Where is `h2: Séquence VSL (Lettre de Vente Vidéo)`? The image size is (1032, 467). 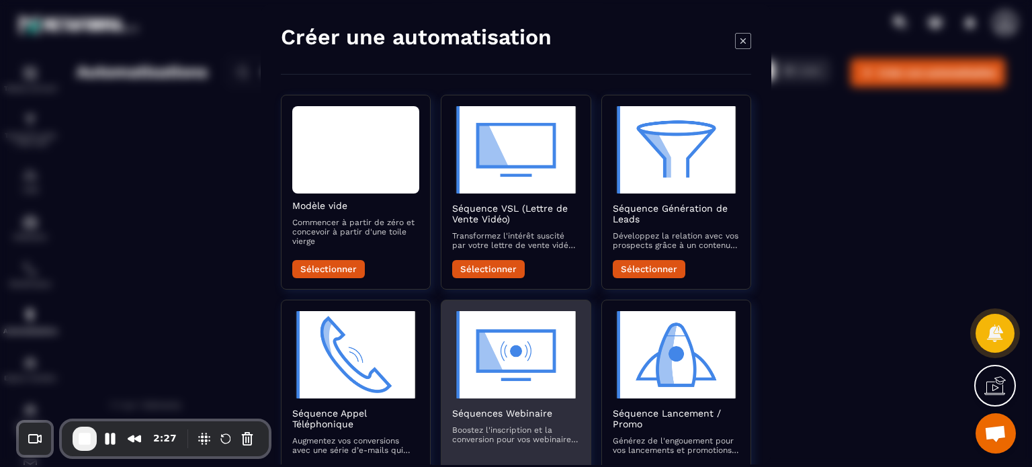 h2: Séquence VSL (Lettre de Vente Vidéo) is located at coordinates (516, 214).